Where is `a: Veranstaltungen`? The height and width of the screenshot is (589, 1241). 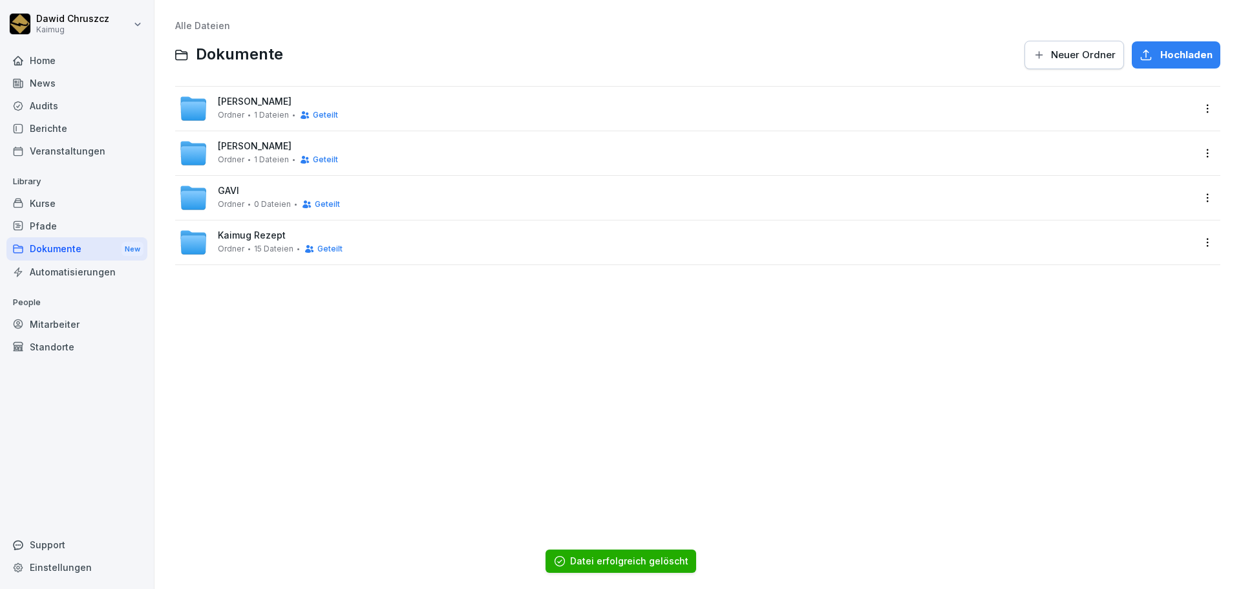 a: Veranstaltungen is located at coordinates (77, 151).